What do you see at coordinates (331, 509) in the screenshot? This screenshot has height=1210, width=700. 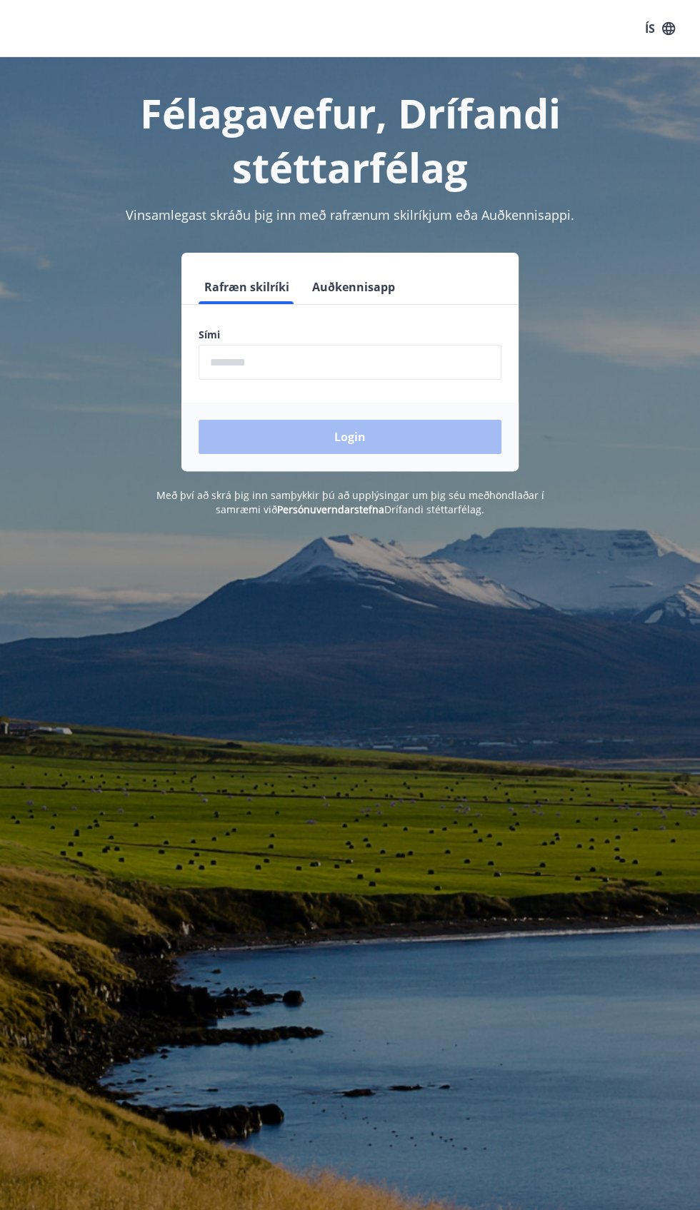 I see `a: Persónuverndarstefna` at bounding box center [331, 509].